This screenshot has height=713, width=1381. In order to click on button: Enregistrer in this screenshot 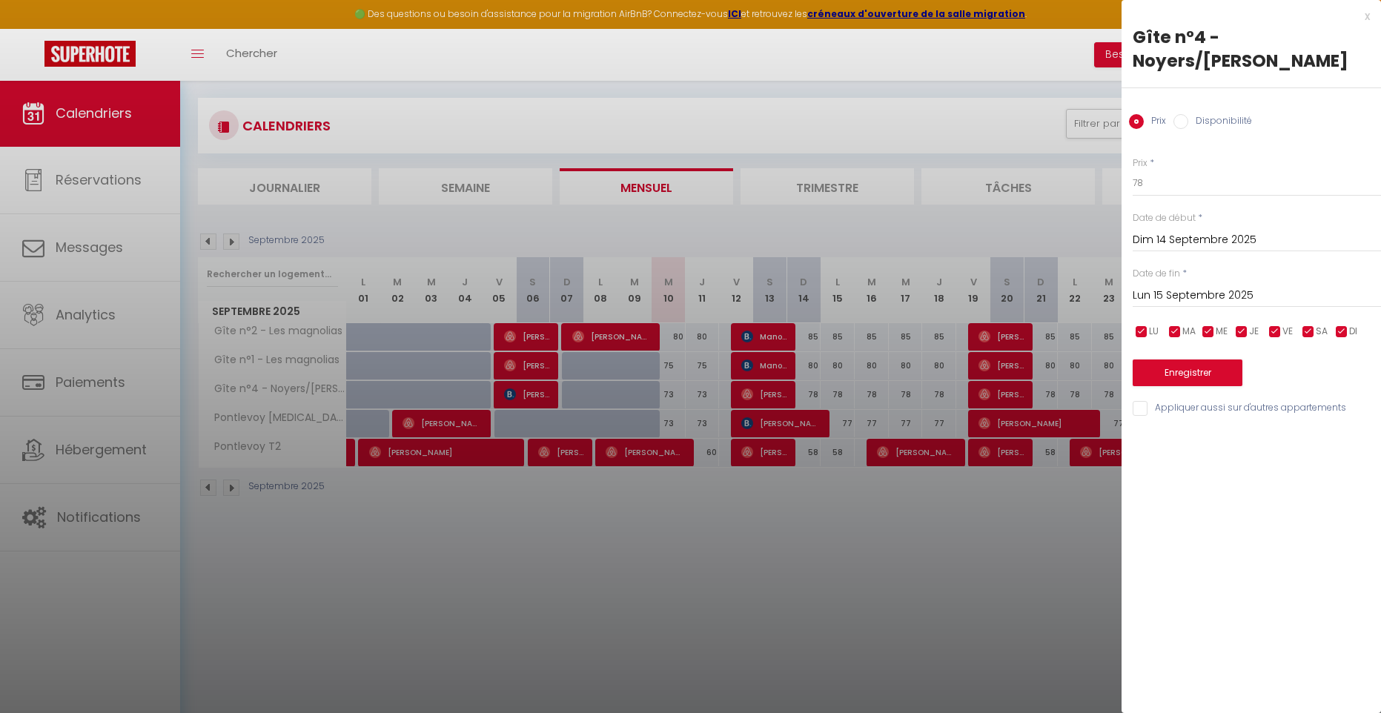, I will do `click(1188, 373)`.